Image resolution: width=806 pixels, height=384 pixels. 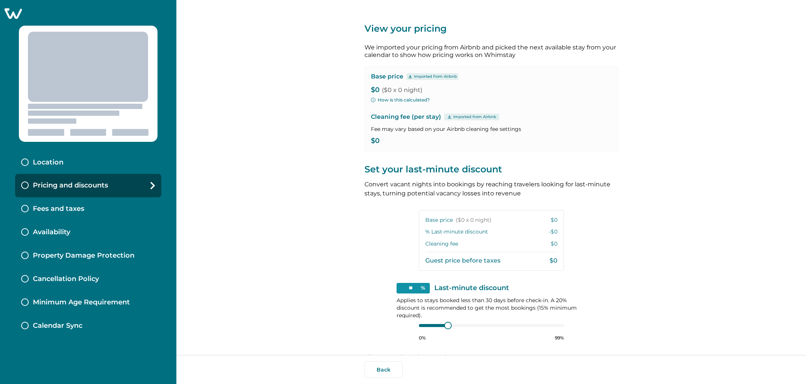 What do you see at coordinates (491, 129) in the screenshot?
I see `p: Fee may vary based on your Airbnb cleaning fee settings` at bounding box center [491, 129].